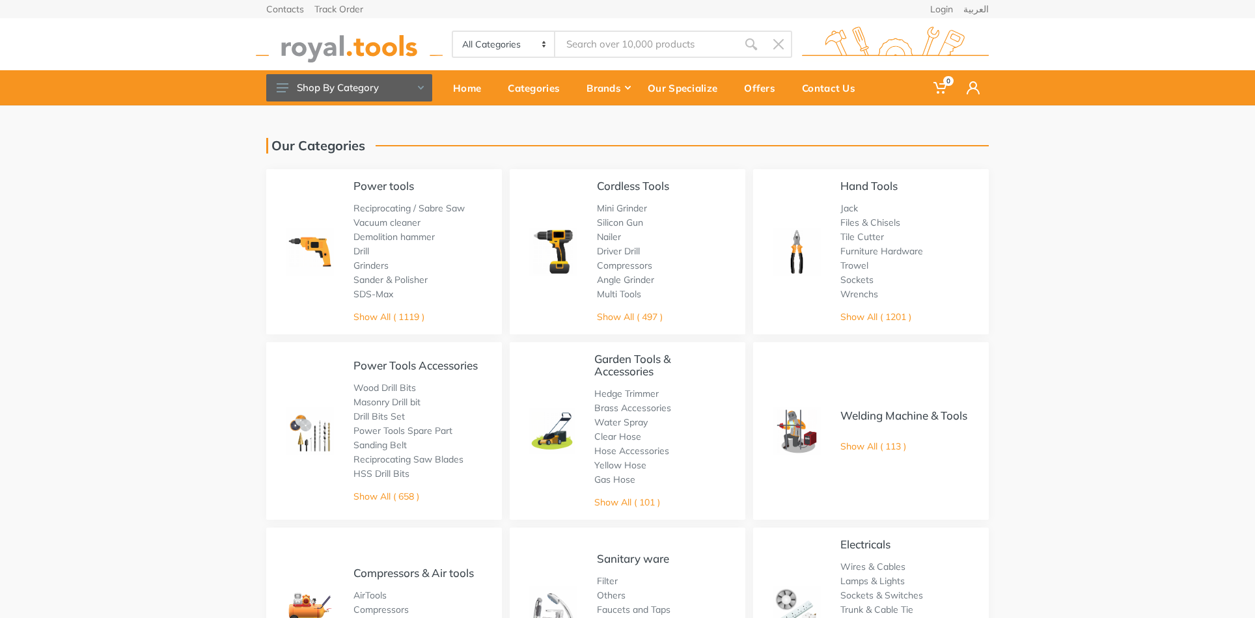 The image size is (1255, 618). Describe the element at coordinates (316, 146) in the screenshot. I see `h1: Our Categories` at that location.